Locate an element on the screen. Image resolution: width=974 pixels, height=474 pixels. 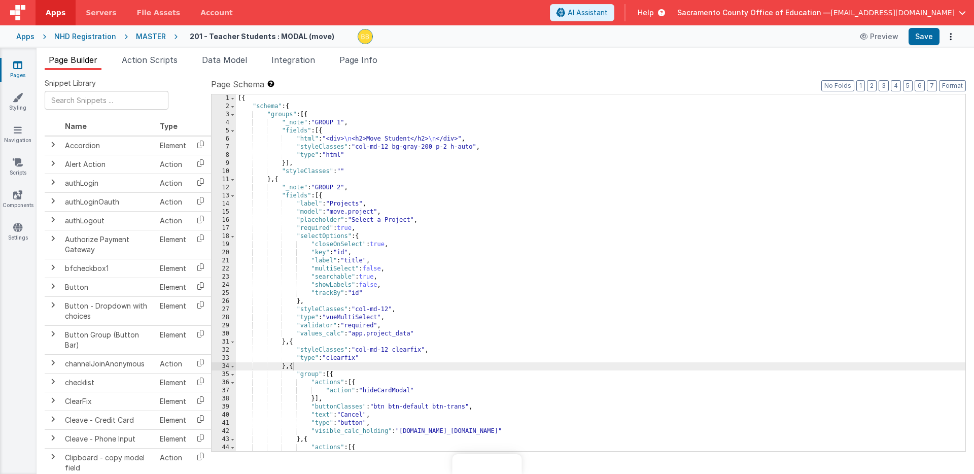
div: 22 is located at coordinates (224, 269).